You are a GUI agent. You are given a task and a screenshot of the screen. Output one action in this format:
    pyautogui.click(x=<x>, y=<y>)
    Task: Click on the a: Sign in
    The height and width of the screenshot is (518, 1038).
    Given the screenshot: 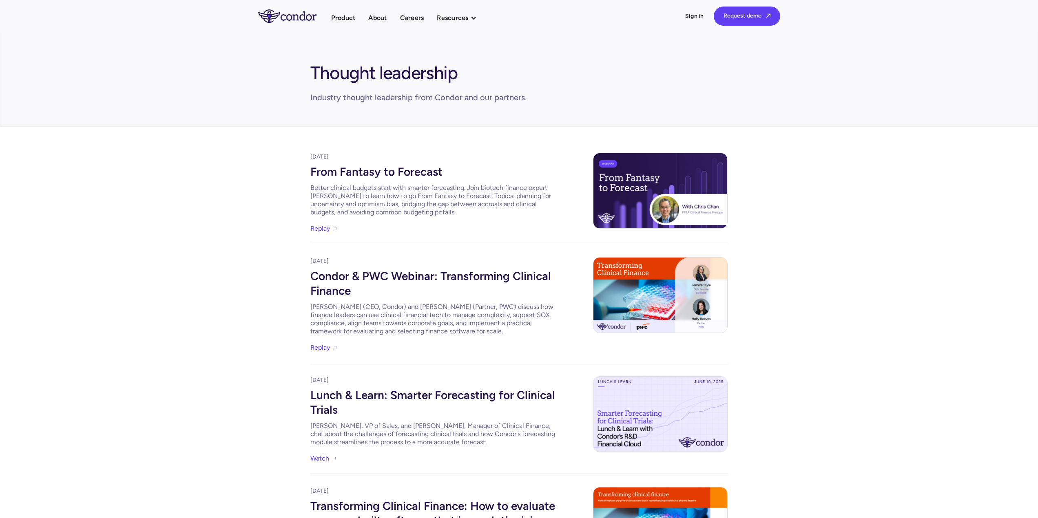 What is the action you would take?
    pyautogui.click(x=695, y=16)
    